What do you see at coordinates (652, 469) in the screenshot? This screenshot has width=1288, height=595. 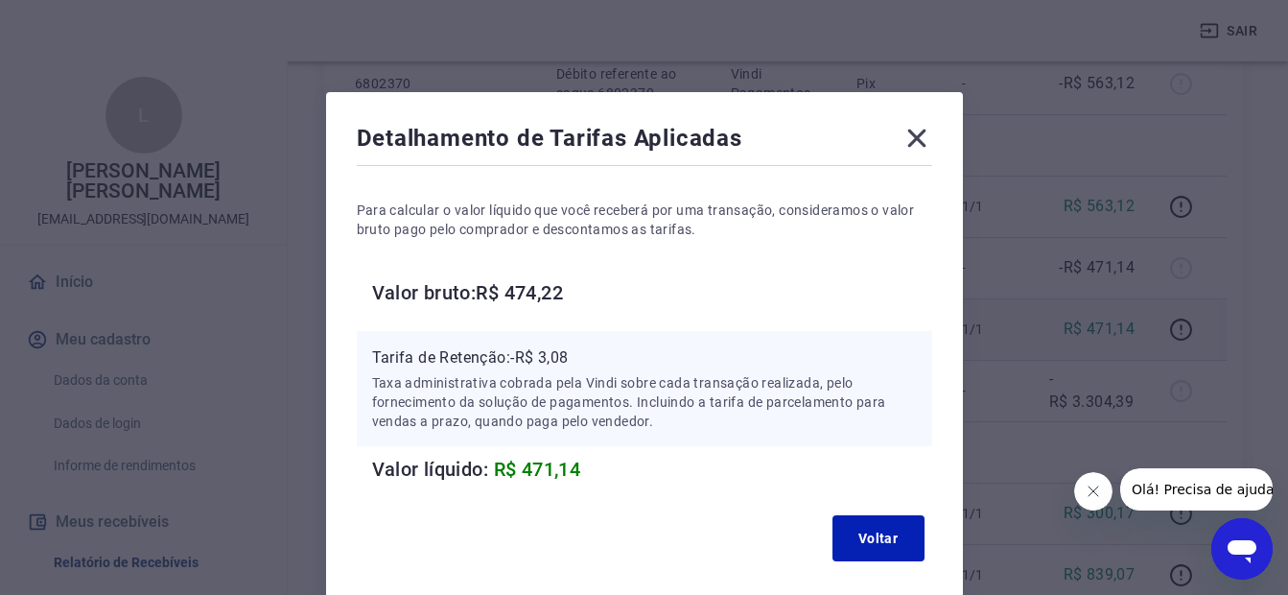 I see `h6: Valor líquido:` at bounding box center [652, 469].